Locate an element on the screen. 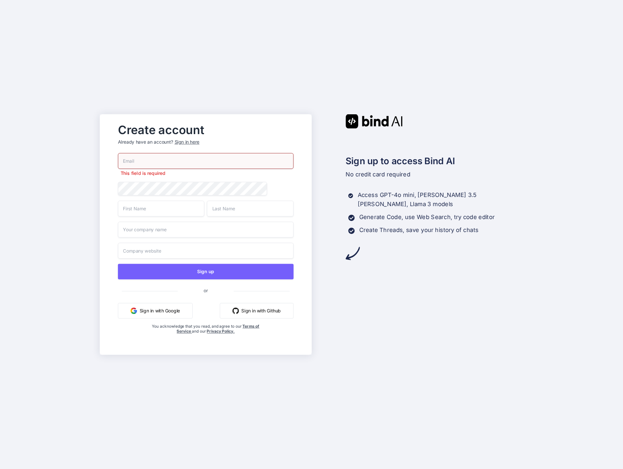 The width and height of the screenshot is (623, 469). p: Create Threads, save your history of chats is located at coordinates (419, 230).